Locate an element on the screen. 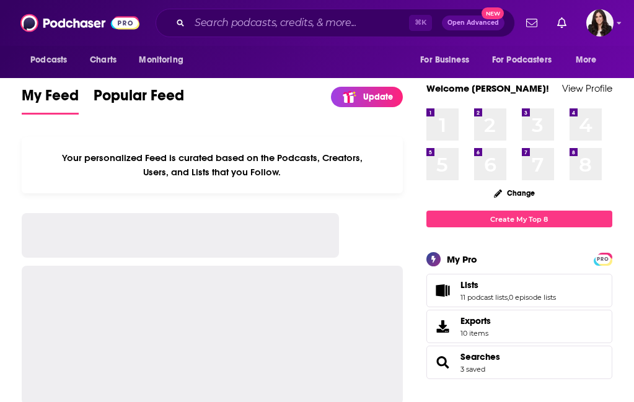 The image size is (634, 402). a: PRO is located at coordinates (603, 259).